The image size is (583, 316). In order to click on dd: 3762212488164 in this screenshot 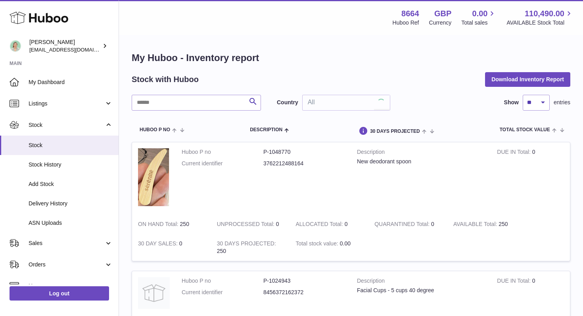, I will do `click(304, 163)`.